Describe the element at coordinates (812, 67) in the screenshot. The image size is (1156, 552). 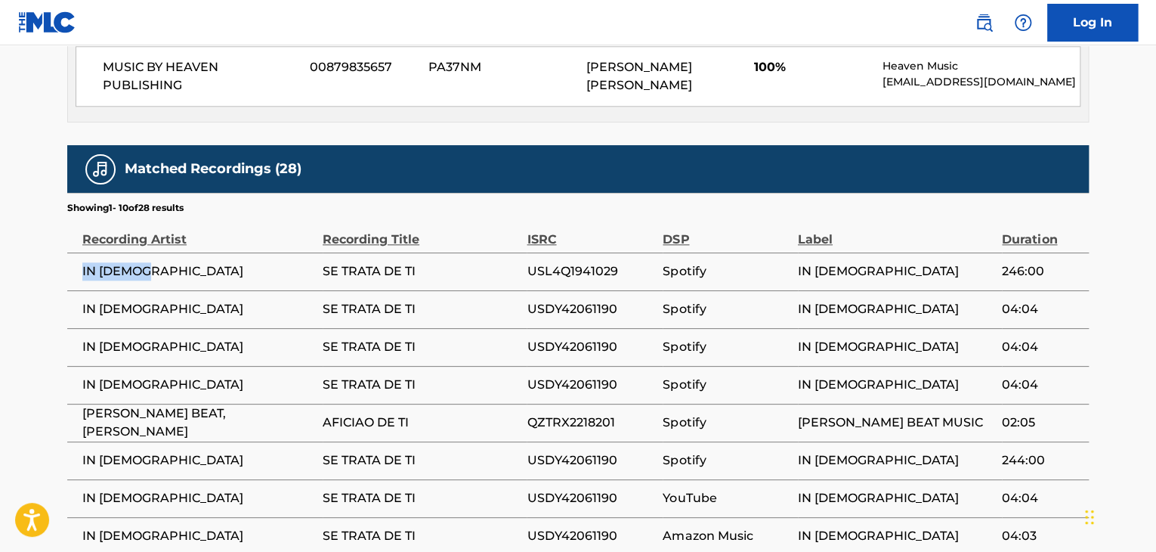
I see `span: 100%` at that location.